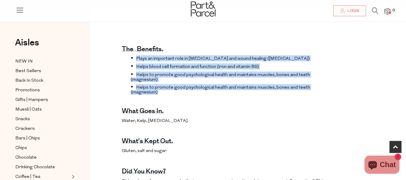 This screenshot has height=180, width=406. I want to click on span: Back In Stock, so click(29, 81).